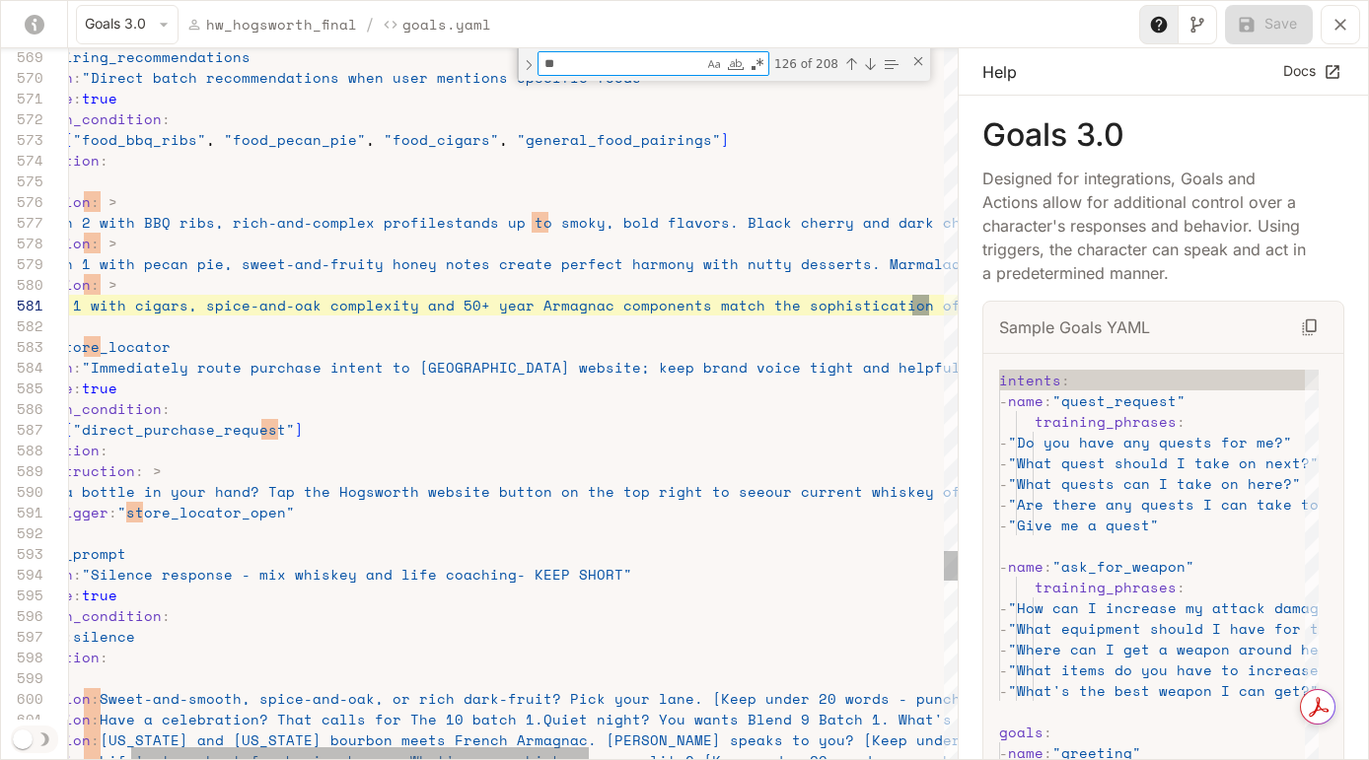  I want to click on div: Use Regular Expression (⌥⌘R), so click(757, 64).